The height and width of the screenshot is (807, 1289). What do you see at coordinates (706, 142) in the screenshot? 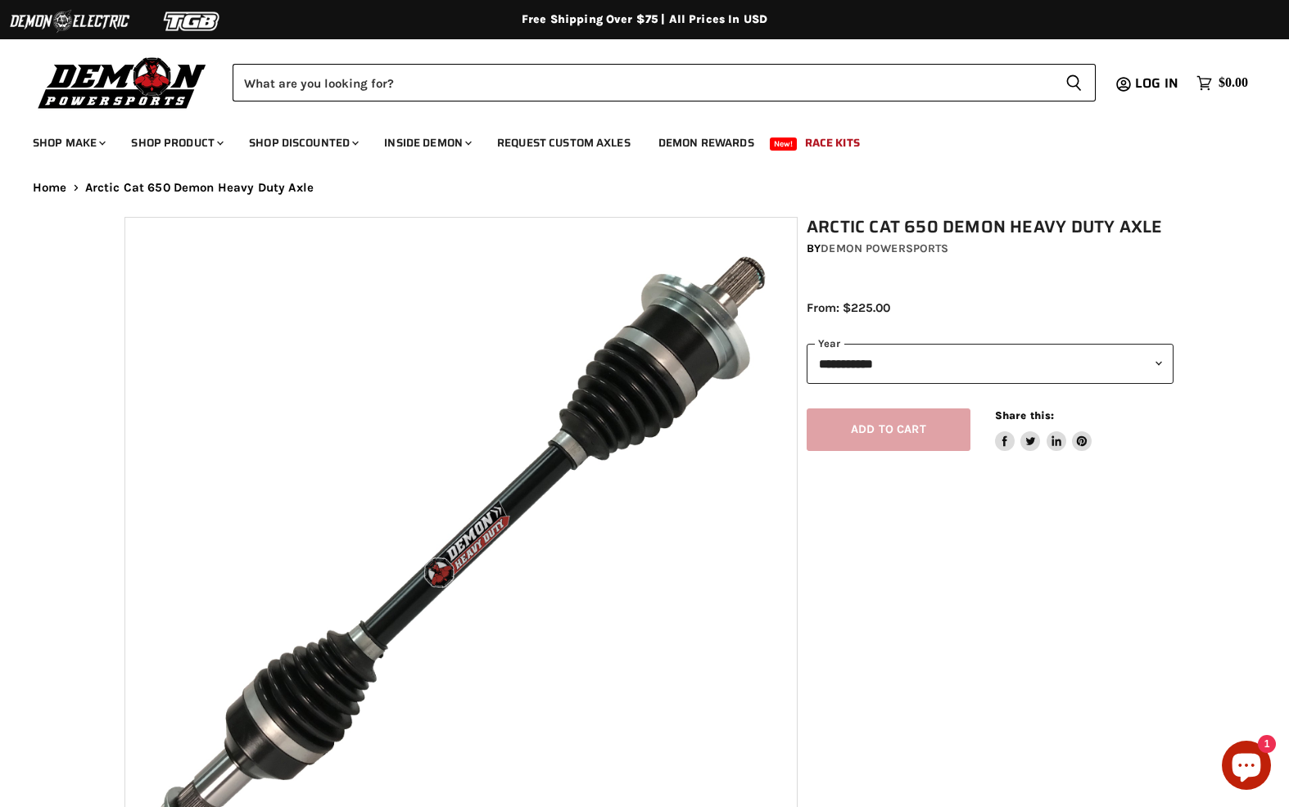
I see `a: Demon Rewards` at bounding box center [706, 142].